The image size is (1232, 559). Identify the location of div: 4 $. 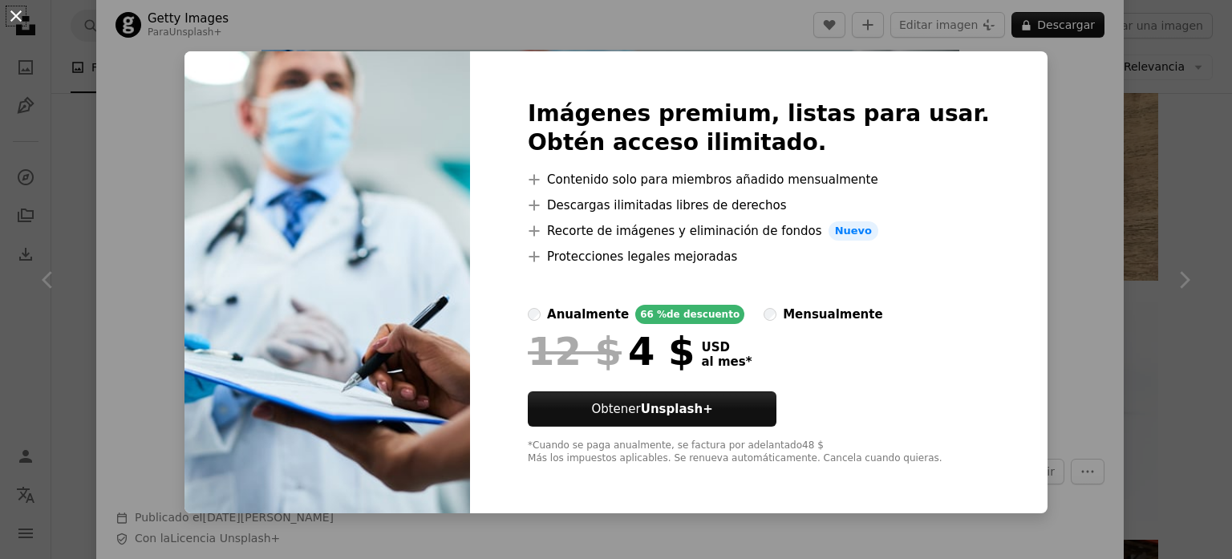
(611, 351).